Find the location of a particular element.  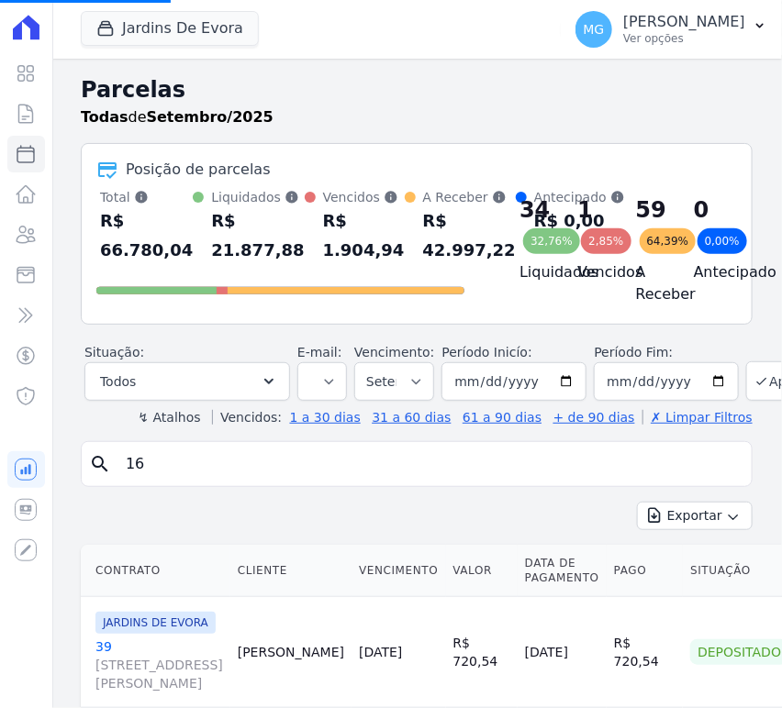

p: Ver opções is located at coordinates (683, 39).